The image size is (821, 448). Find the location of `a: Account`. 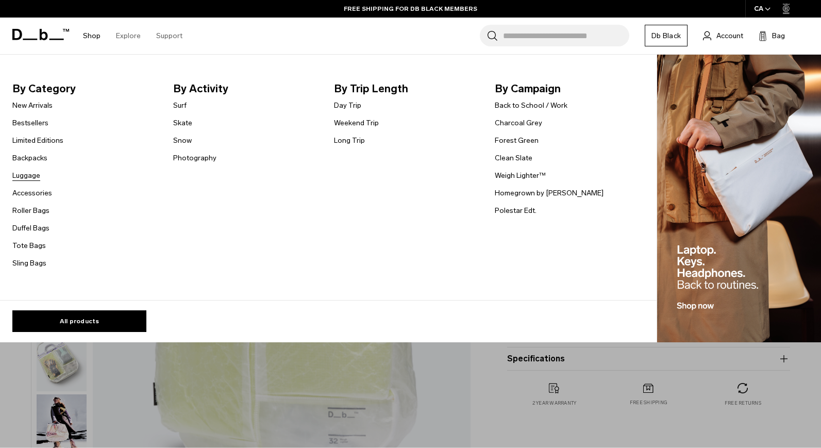

a: Account is located at coordinates (723, 36).